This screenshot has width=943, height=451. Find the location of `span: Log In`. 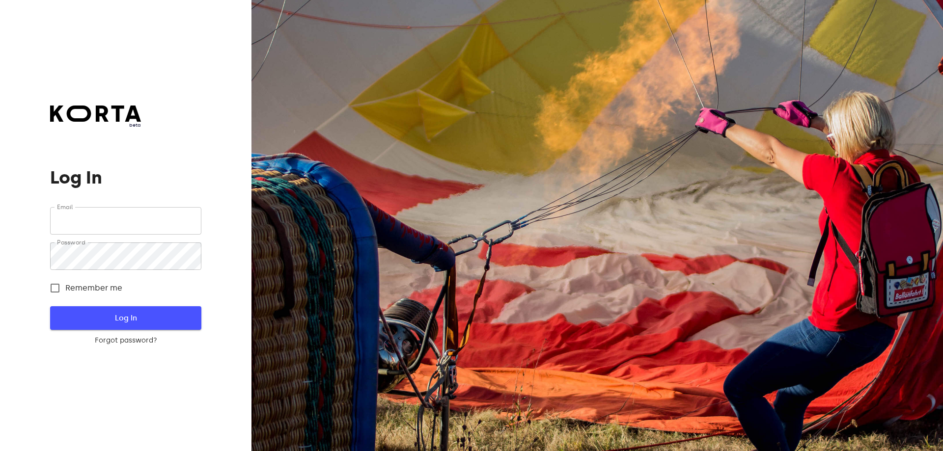

span: Log In is located at coordinates (125, 318).